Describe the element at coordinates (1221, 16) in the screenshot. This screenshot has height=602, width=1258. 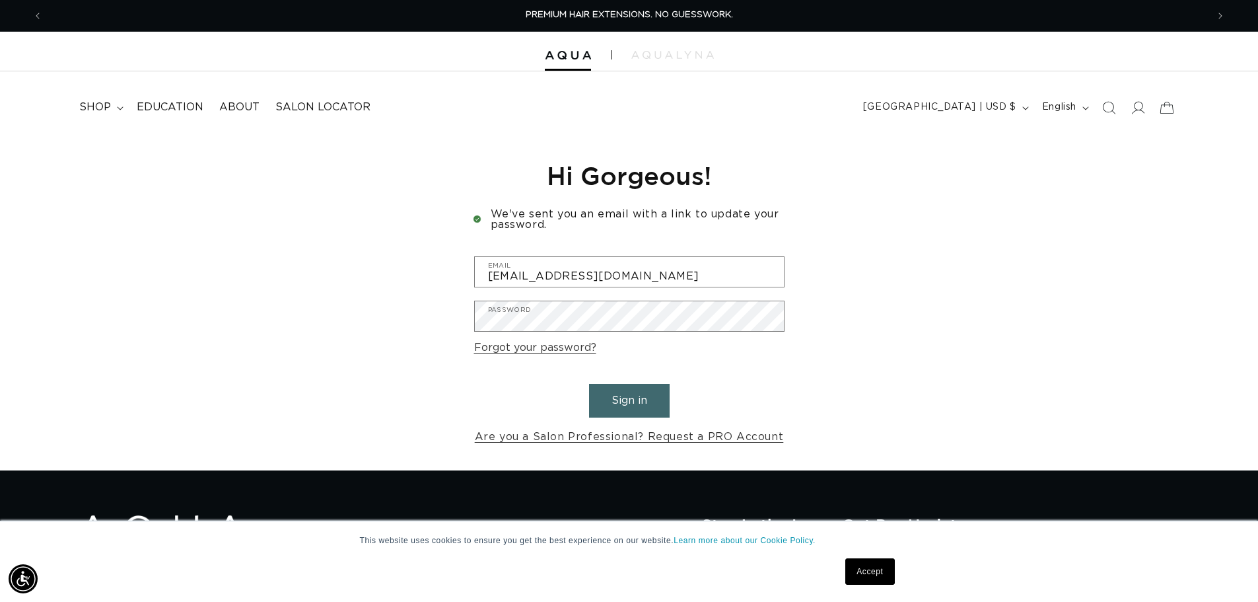
I see `button: Next announcement` at that location.